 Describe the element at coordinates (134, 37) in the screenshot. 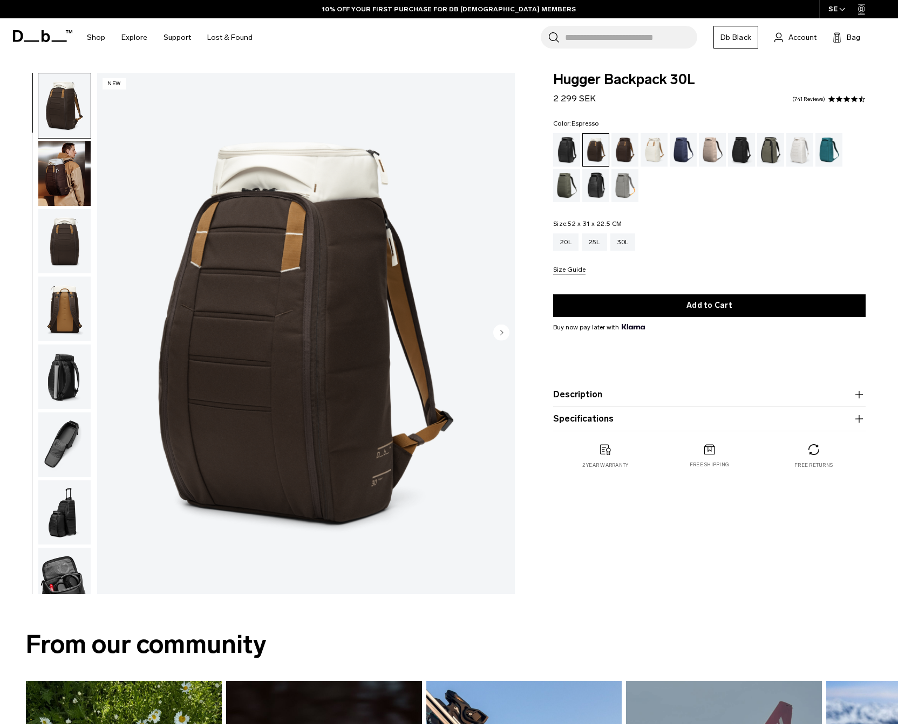

I see `a: Explore` at that location.